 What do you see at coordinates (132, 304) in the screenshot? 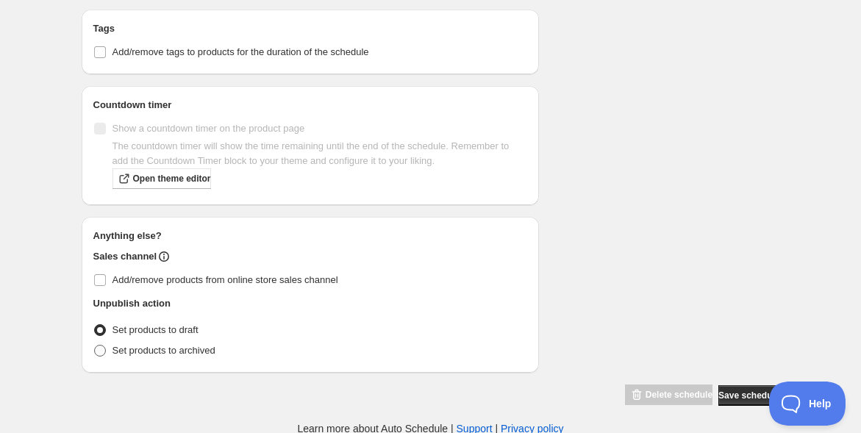
I see `h2: Unpublish action` at bounding box center [132, 304].